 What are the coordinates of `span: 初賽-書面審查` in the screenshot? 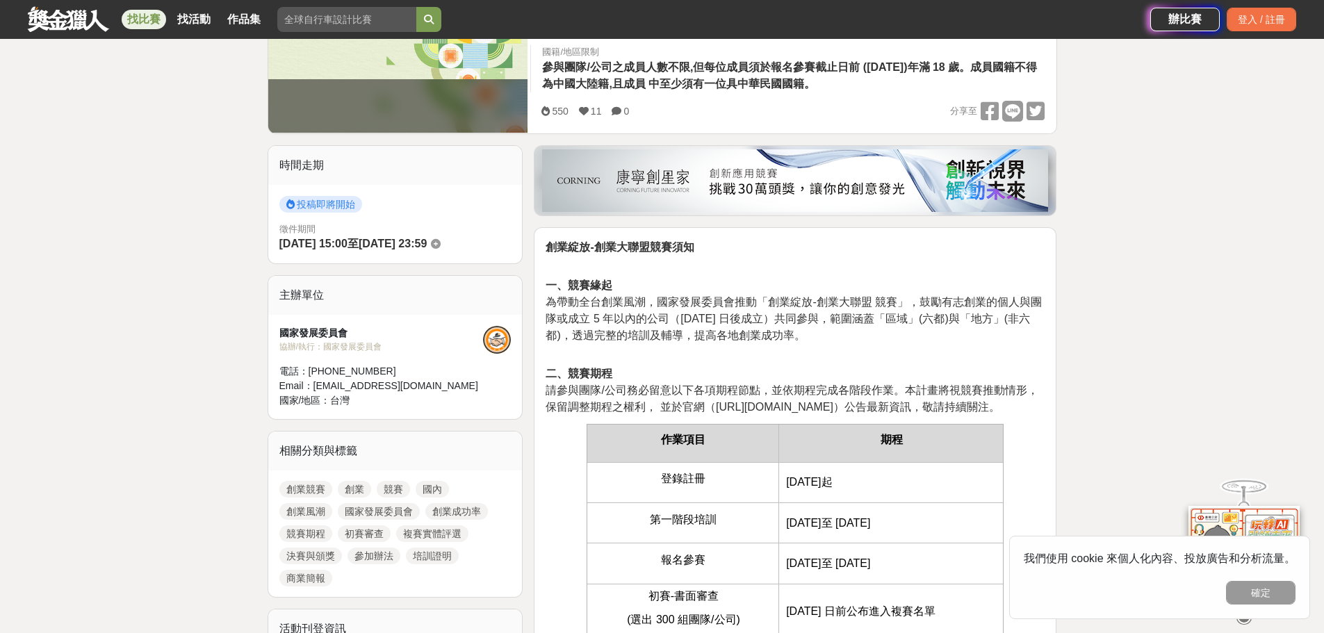 It's located at (683, 596).